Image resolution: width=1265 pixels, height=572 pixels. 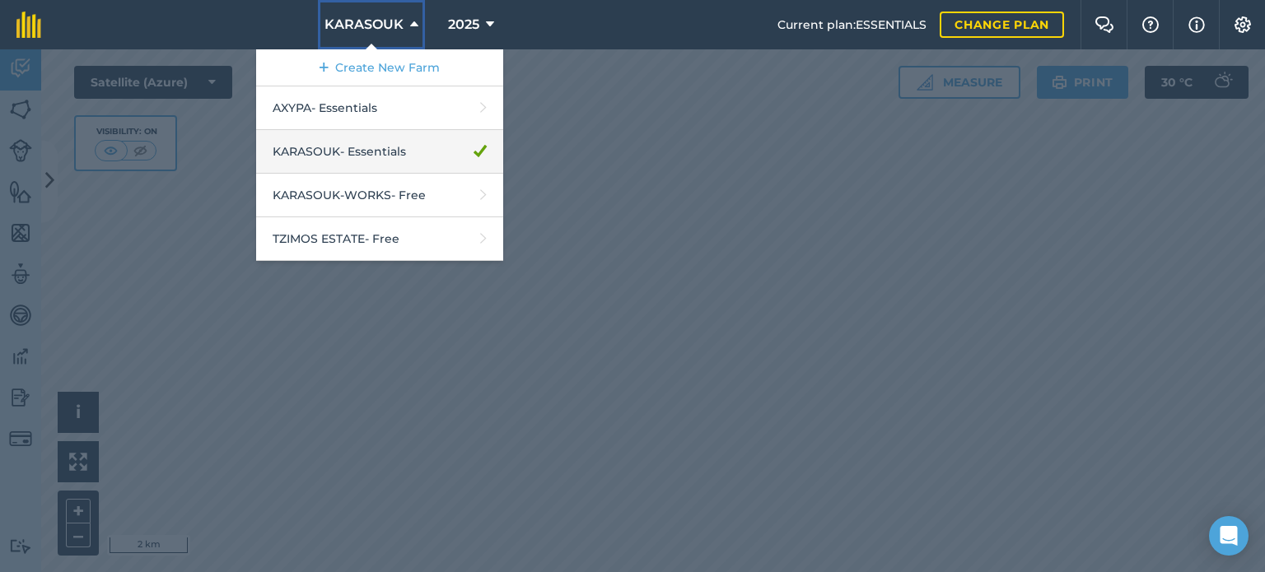 I want to click on span: Current plan : ESSENTIALS, so click(x=851, y=25).